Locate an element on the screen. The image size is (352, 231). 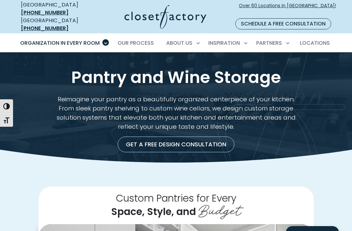
span: Organization in Every Room is located at coordinates (60, 43).